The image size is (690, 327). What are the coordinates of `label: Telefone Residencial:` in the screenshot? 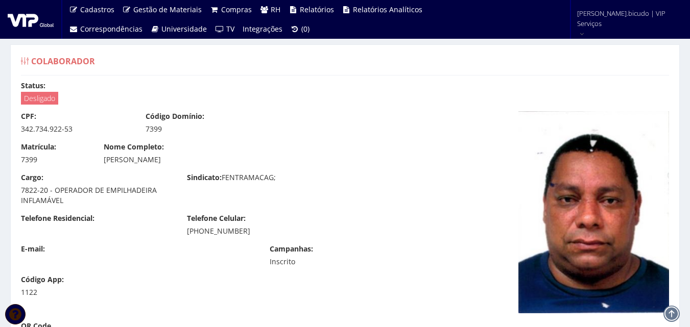 It's located at (58, 219).